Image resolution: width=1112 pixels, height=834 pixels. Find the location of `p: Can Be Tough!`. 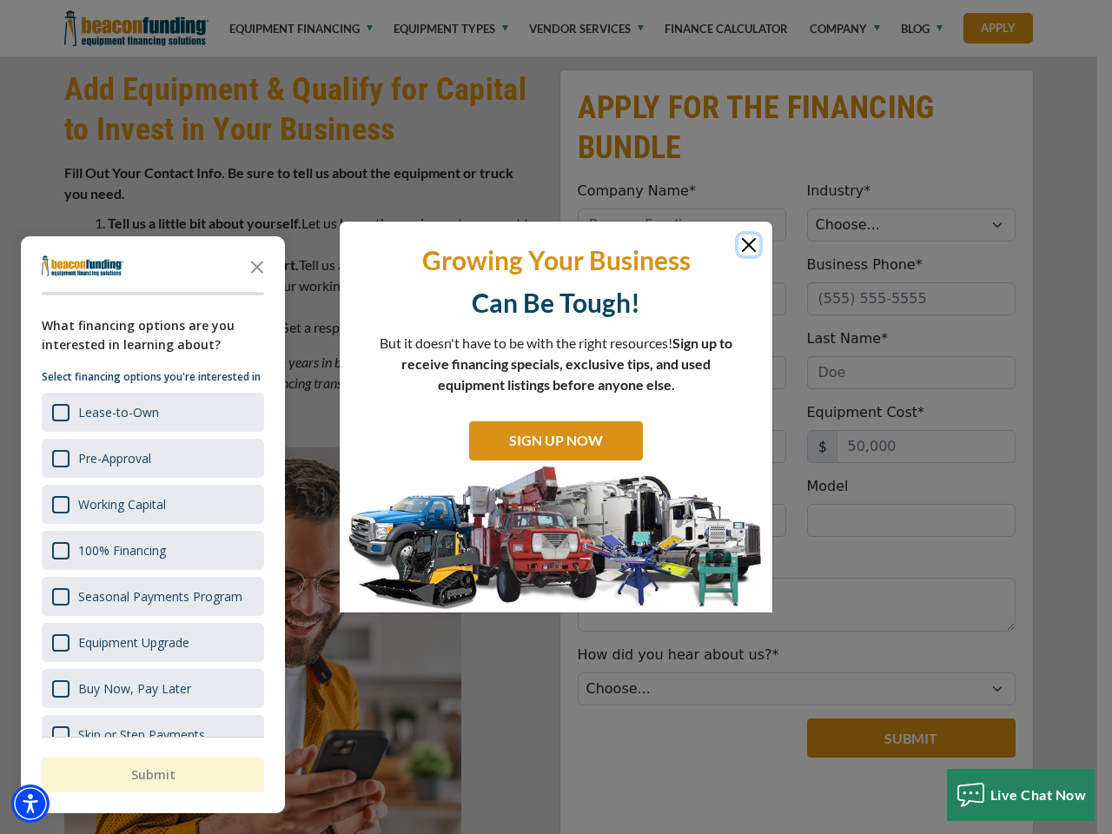

p: Can Be Tough! is located at coordinates (556, 302).